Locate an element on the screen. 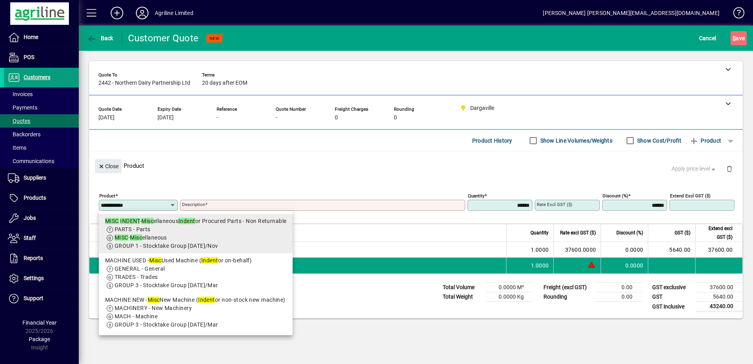  span: 20 days after EOM is located at coordinates (224, 83).